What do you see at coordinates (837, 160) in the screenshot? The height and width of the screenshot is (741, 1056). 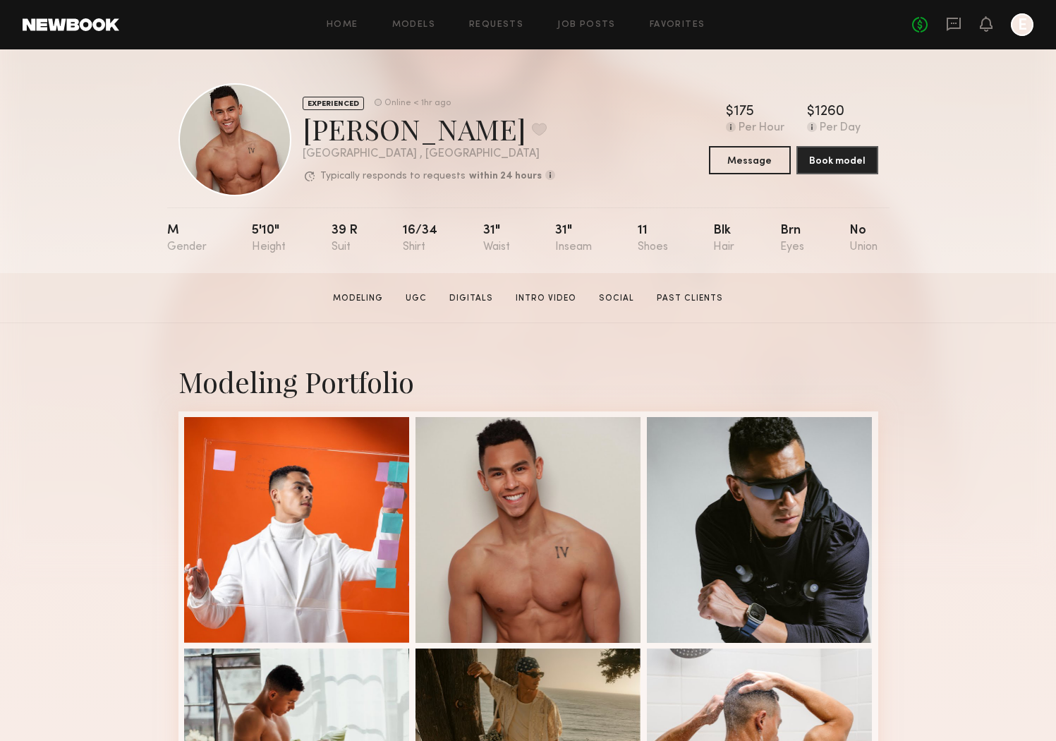 I see `a: Book model` at bounding box center [837, 160].